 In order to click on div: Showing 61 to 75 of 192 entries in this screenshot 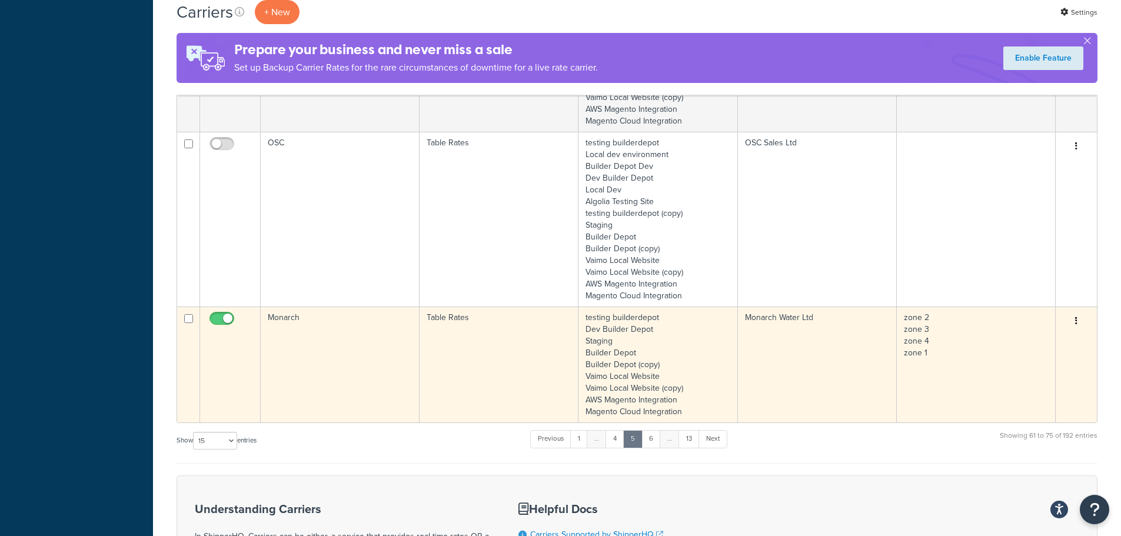, I will do `click(1048, 441)`.